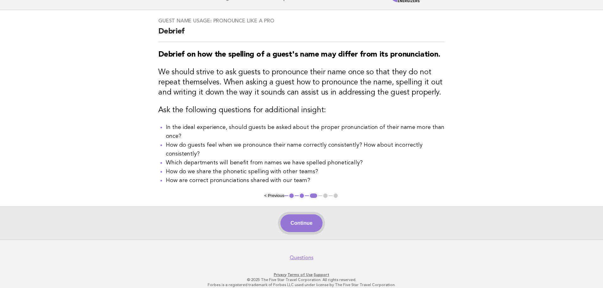 The width and height of the screenshot is (603, 288). I want to click on h3: Ask the following questions for additional insight:, so click(301, 110).